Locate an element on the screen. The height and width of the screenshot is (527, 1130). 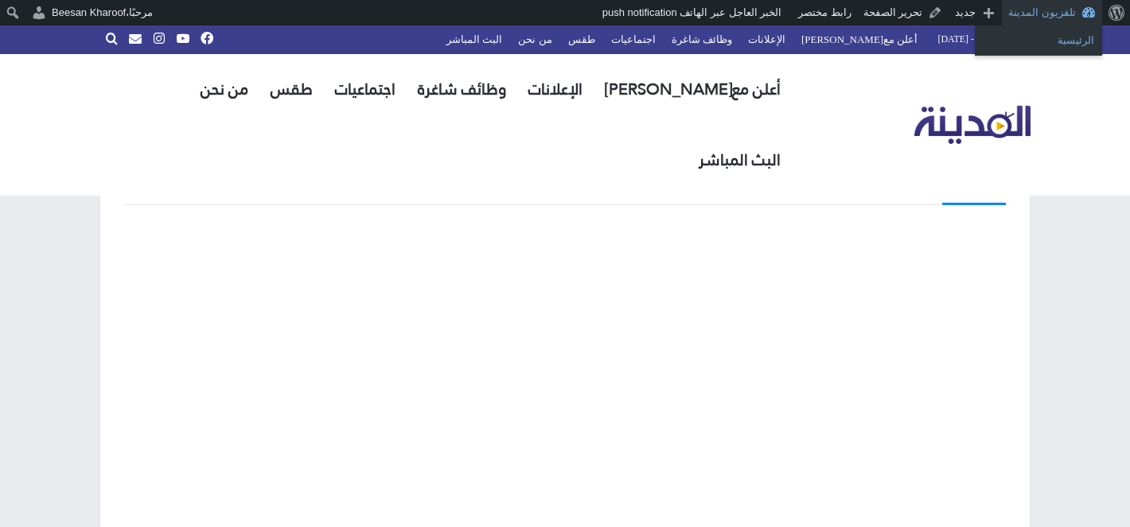
ul: تلفزيون المدينة is located at coordinates (1038, 41).